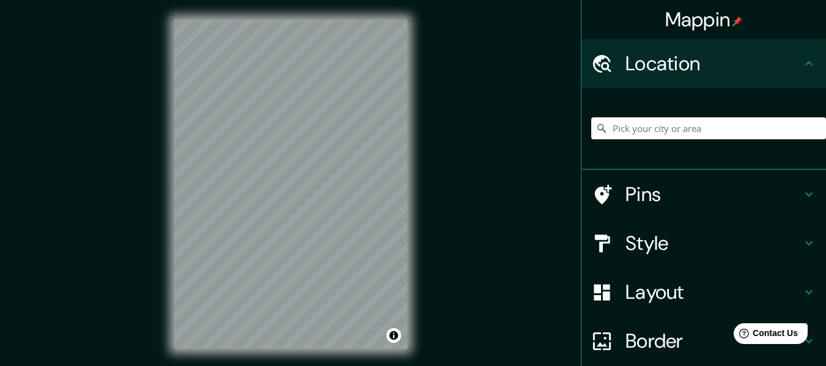 This screenshot has height=366, width=826. Describe the element at coordinates (703, 20) in the screenshot. I see `h4: Mappin` at that location.